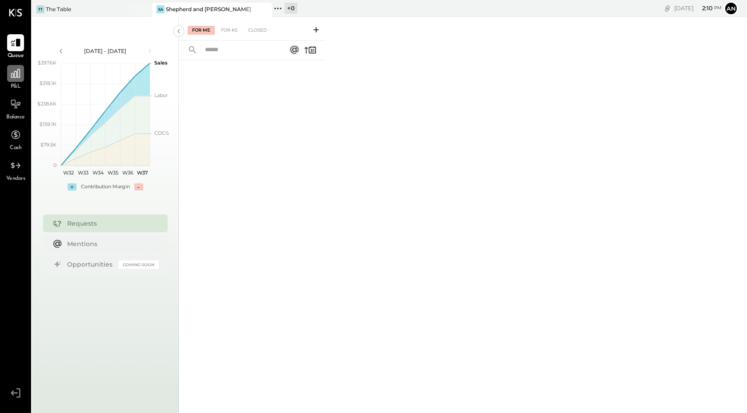 Image resolution: width=747 pixels, height=413 pixels. What do you see at coordinates (142, 173) in the screenshot?
I see `text: W37` at bounding box center [142, 173].